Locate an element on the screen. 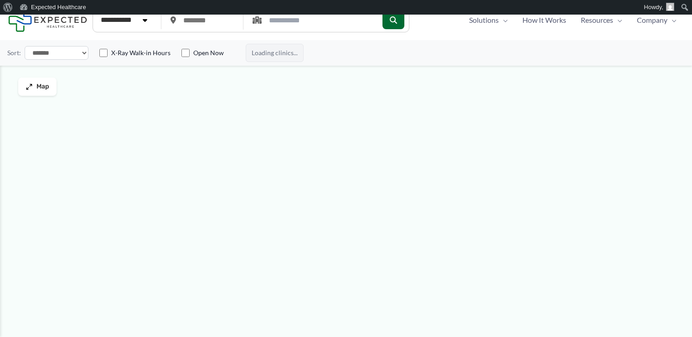 Image resolution: width=692 pixels, height=337 pixels. label: Open Now is located at coordinates (208, 53).